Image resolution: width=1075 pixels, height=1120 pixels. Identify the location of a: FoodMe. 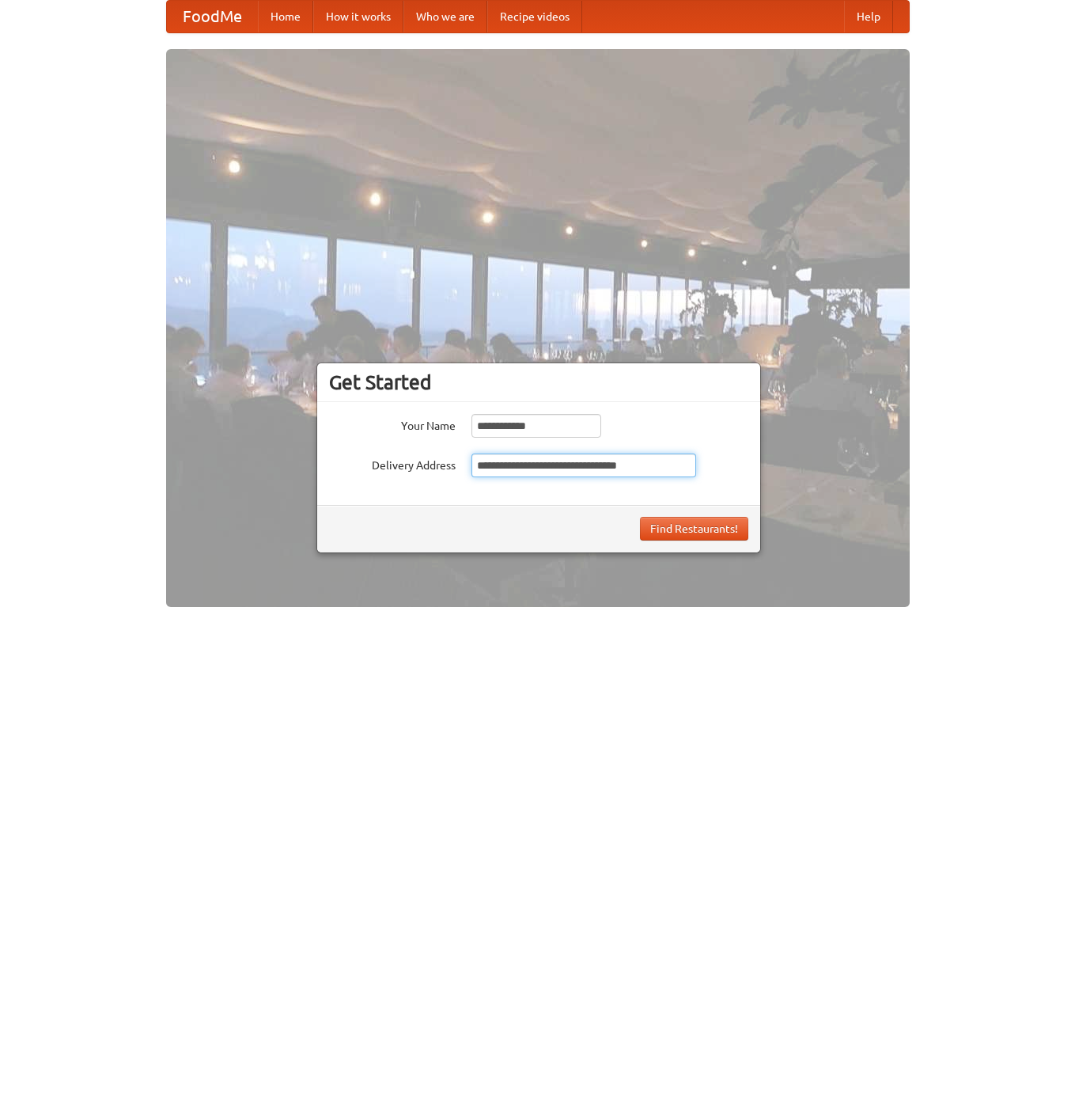
(212, 17).